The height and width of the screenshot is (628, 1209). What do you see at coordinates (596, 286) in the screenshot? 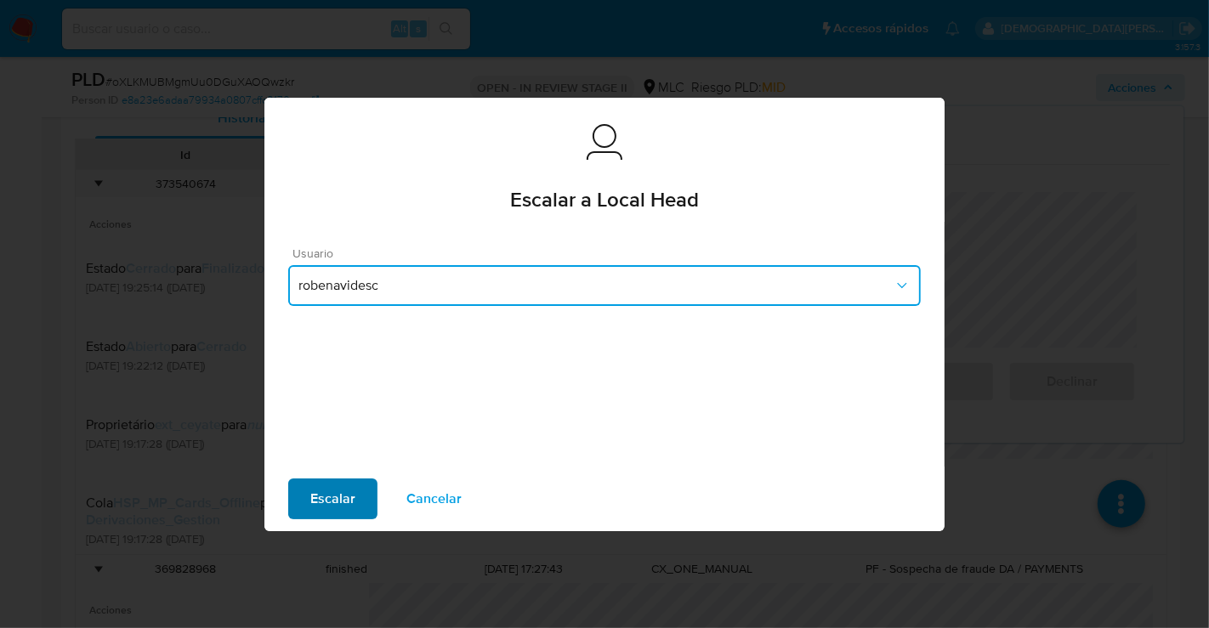
I see `span: robenavidesc` at bounding box center [596, 286].